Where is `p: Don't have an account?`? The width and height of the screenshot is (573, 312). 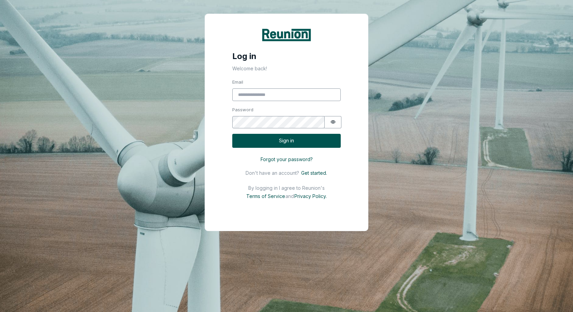
p: Don't have an account? is located at coordinates (272, 173).